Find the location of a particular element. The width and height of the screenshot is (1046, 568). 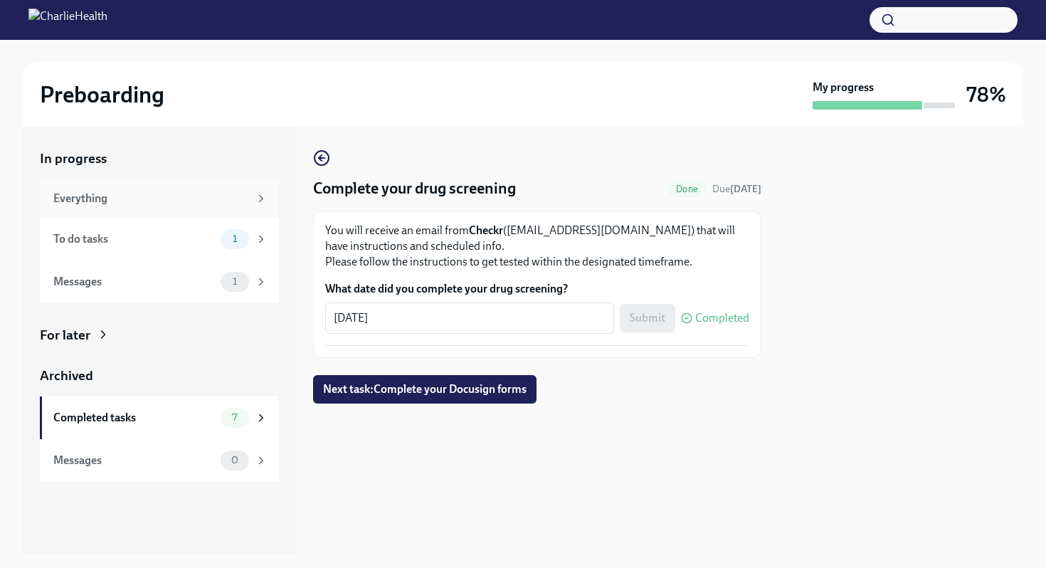

strong: My progress is located at coordinates (843, 88).